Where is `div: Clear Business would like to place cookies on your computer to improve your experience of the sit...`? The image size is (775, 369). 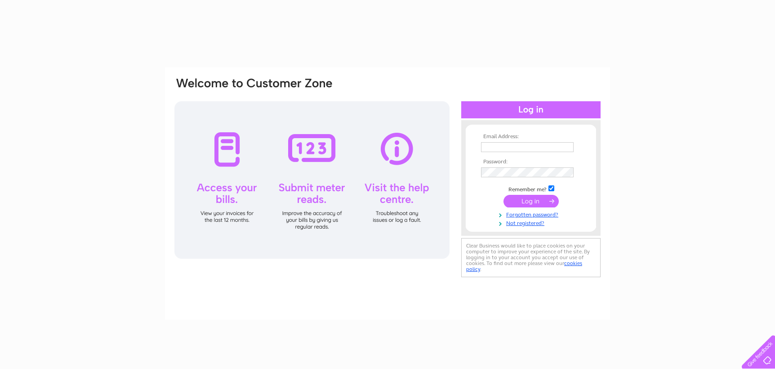
div: Clear Business would like to place cookies on your computer to improve your experience of the sit... is located at coordinates (531, 257).